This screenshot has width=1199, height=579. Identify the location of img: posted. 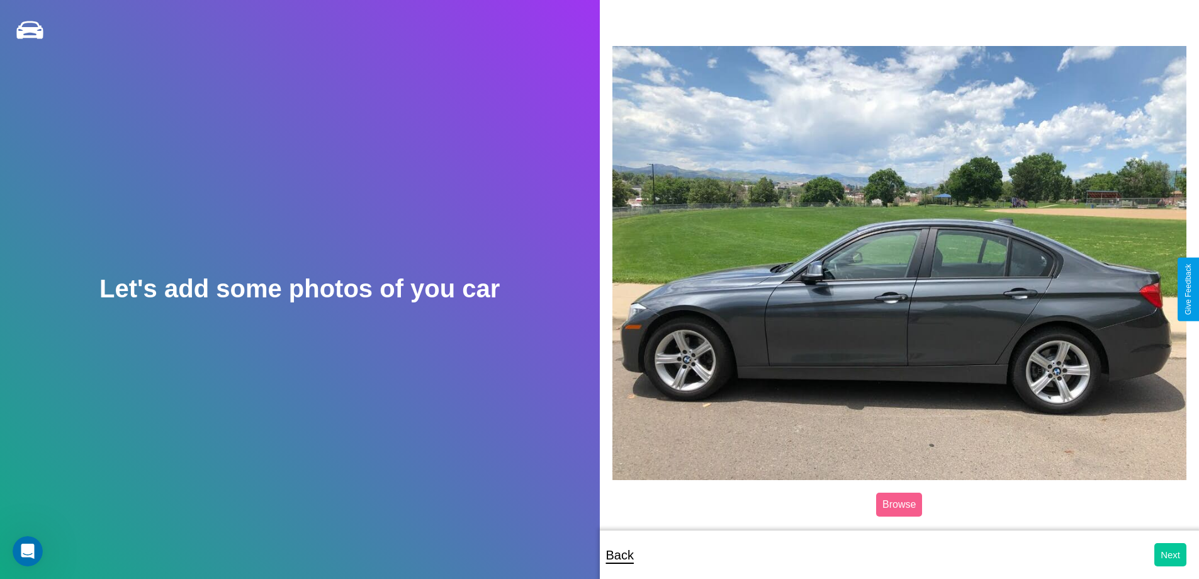
(900, 263).